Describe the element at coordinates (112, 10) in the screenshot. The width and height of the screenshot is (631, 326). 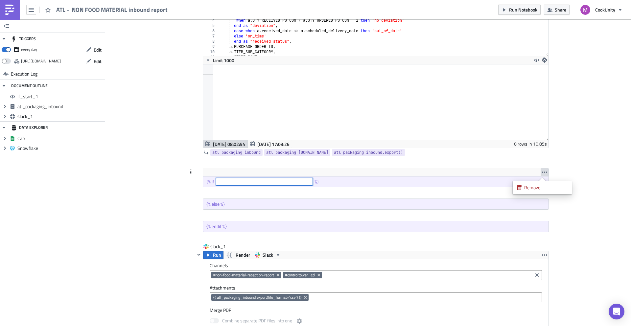
I see `span: ATL - NON FOOD MATERIAL inbound report` at that location.